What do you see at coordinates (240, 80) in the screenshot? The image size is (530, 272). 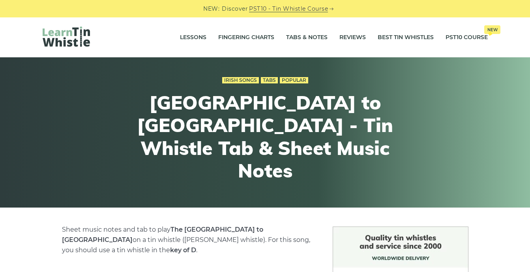 I see `a: Irish Songs` at bounding box center [240, 80].